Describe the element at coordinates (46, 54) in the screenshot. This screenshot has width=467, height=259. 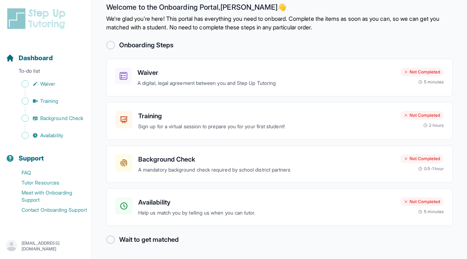
I see `button: Dashboard` at that location.